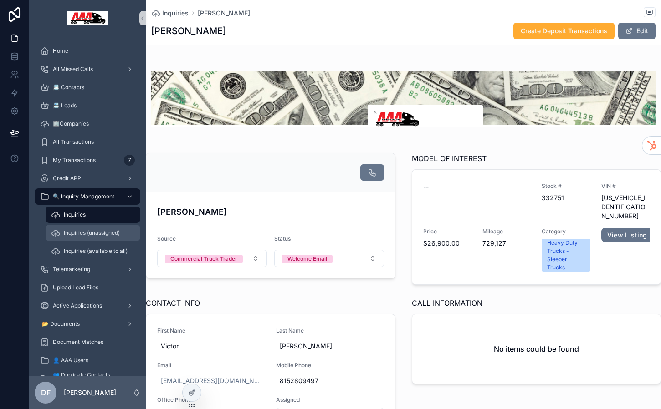  What do you see at coordinates (87, 324) in the screenshot?
I see `a: 📂 Documents` at bounding box center [87, 324].